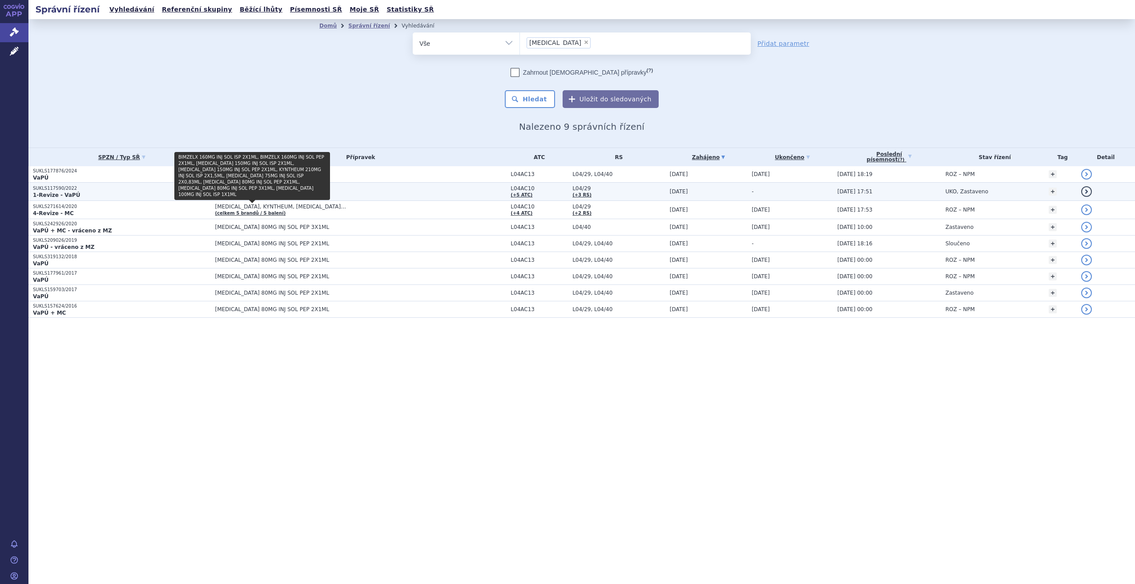  Describe the element at coordinates (250, 195) in the screenshot. I see `a: (celkem 6 brandů / 9 balení)` at that location.